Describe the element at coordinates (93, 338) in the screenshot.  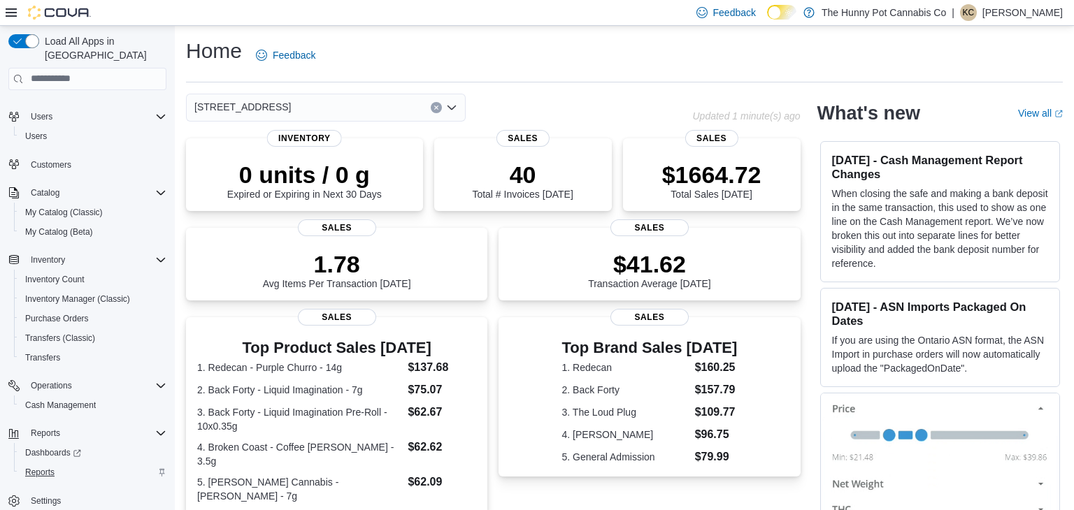
I see `button: Transfers (Classic)` at that location.